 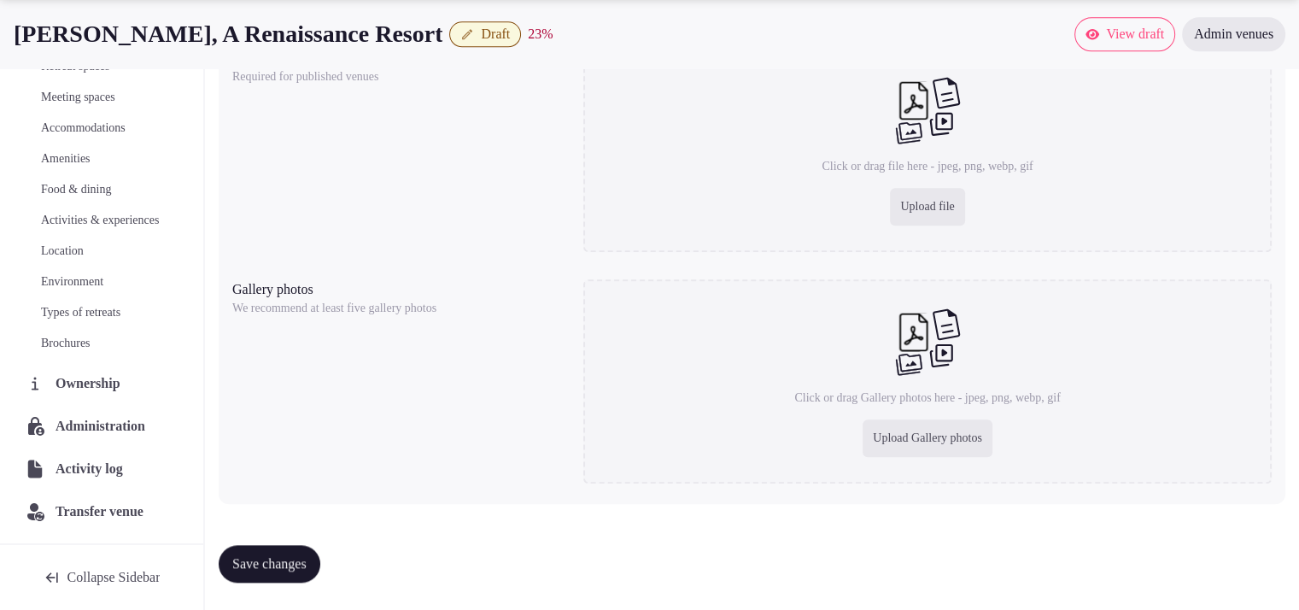 I want to click on a: Amenities, so click(x=102, y=159).